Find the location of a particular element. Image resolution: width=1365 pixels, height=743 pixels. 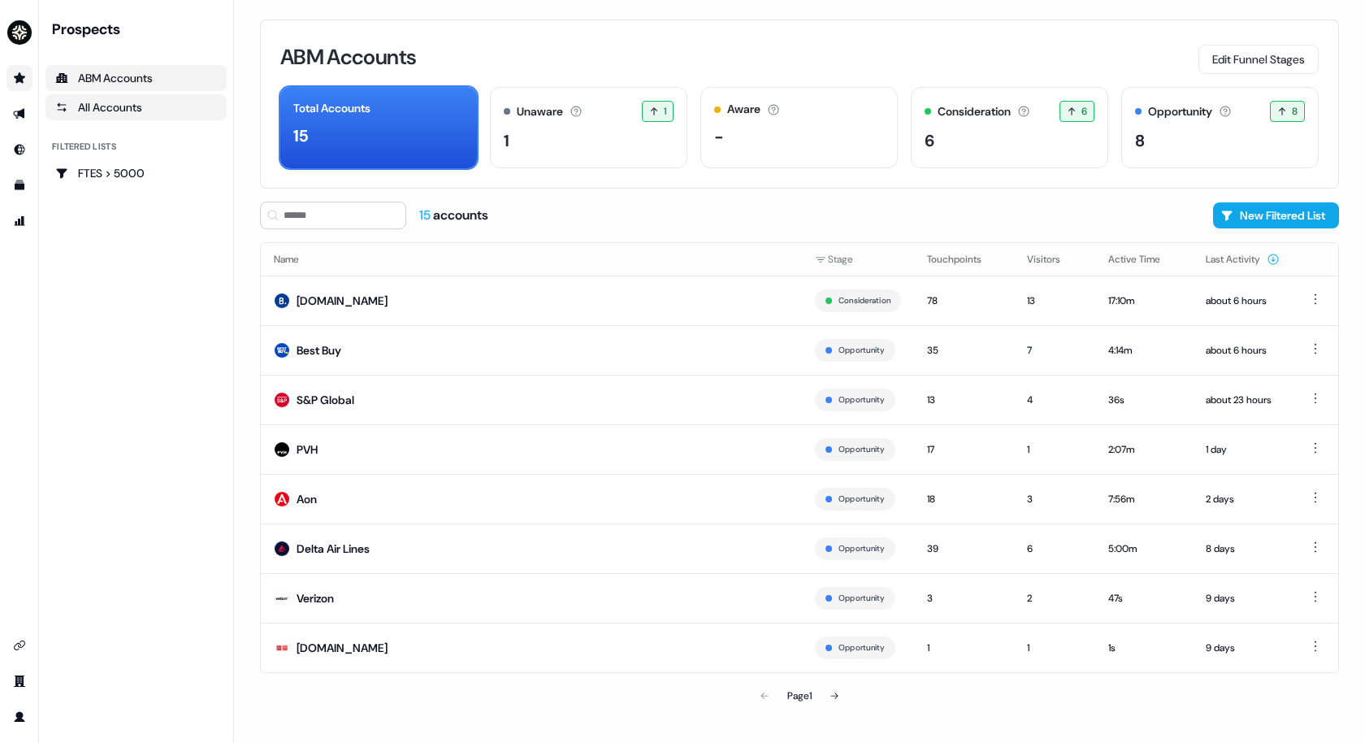

button: Active Time is located at coordinates (1144, 259).